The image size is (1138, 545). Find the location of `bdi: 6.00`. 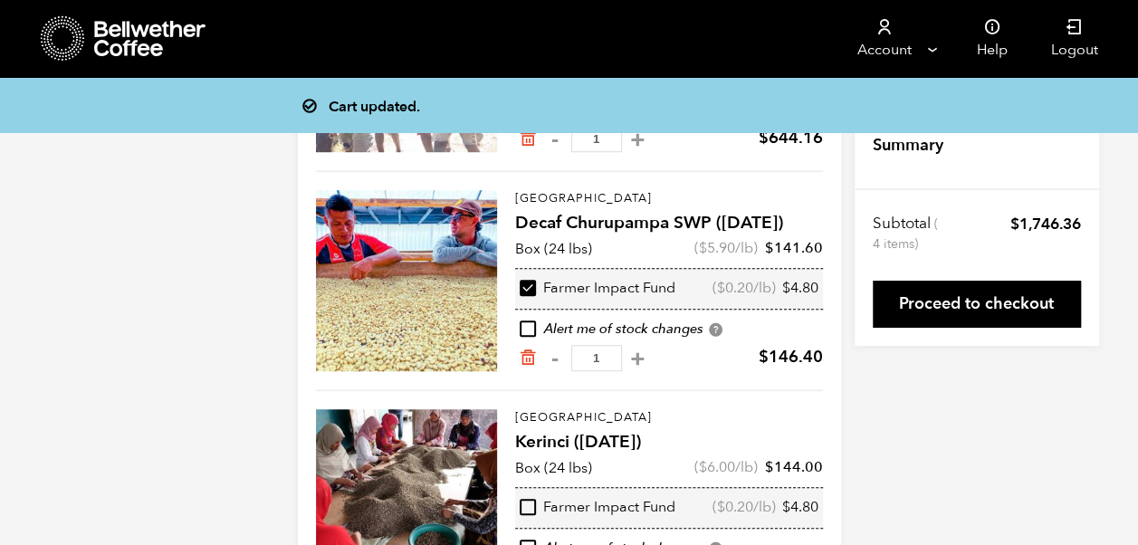

bdi: 6.00 is located at coordinates (717, 467).